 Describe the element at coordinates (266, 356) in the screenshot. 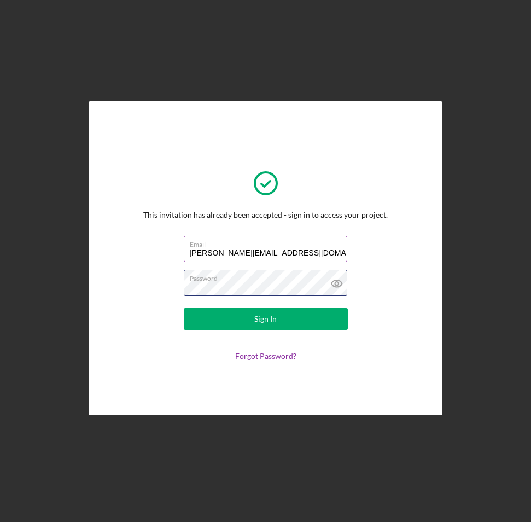

I see `a: Forgot Password?` at that location.